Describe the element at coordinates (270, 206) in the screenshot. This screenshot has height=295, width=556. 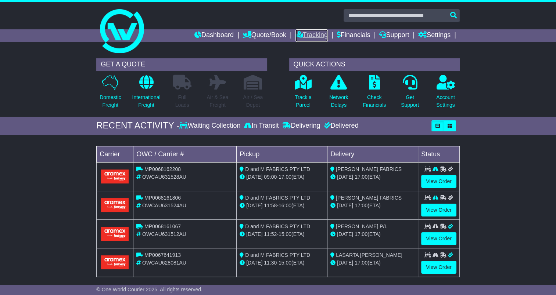
I see `span: 11:58` at that location.